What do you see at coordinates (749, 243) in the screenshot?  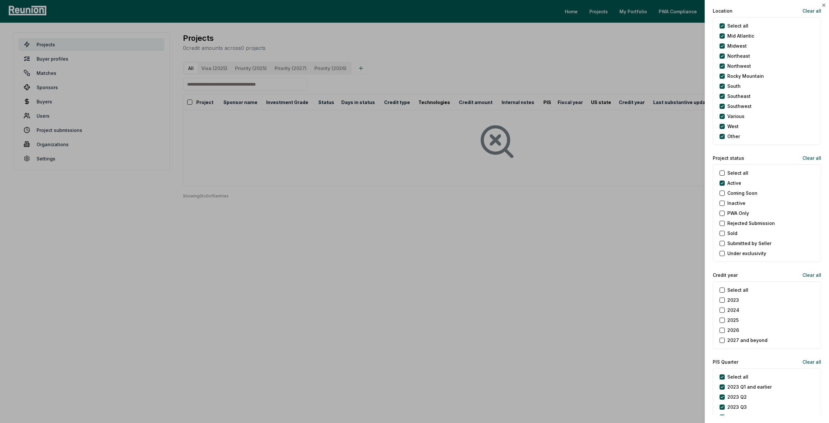 I see `label: Submitted by Seller` at bounding box center [749, 243].